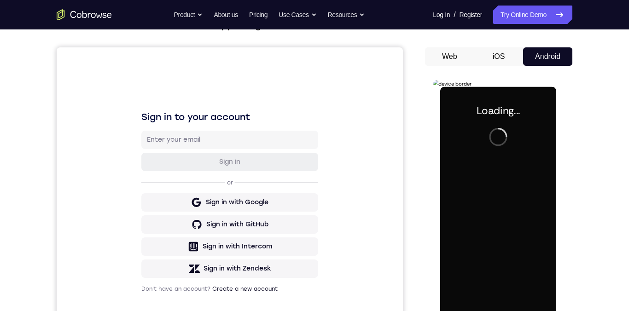 This screenshot has height=311, width=629. I want to click on button: iOS, so click(499, 57).